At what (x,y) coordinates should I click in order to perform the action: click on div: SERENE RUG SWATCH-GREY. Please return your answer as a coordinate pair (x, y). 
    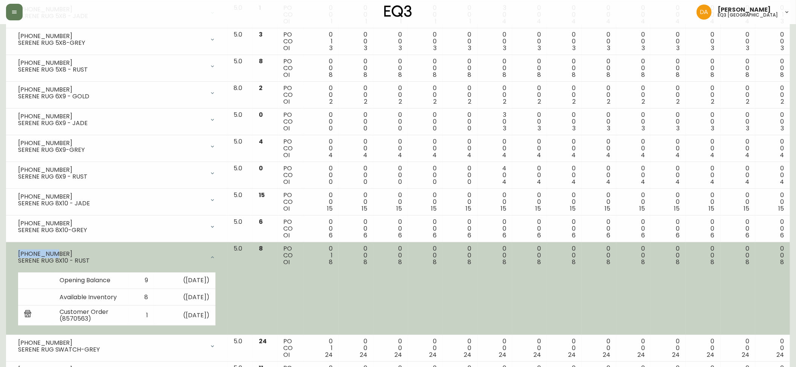
    Looking at the image, I should click on (111, 350).